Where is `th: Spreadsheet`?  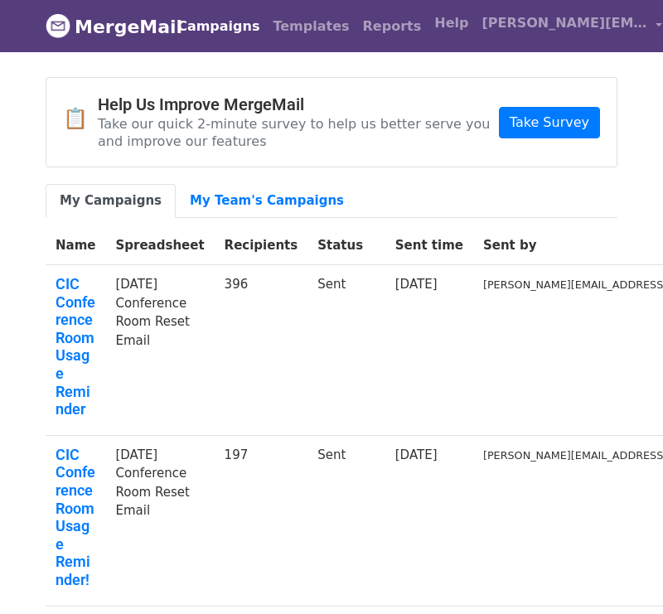 th: Spreadsheet is located at coordinates (159, 245).